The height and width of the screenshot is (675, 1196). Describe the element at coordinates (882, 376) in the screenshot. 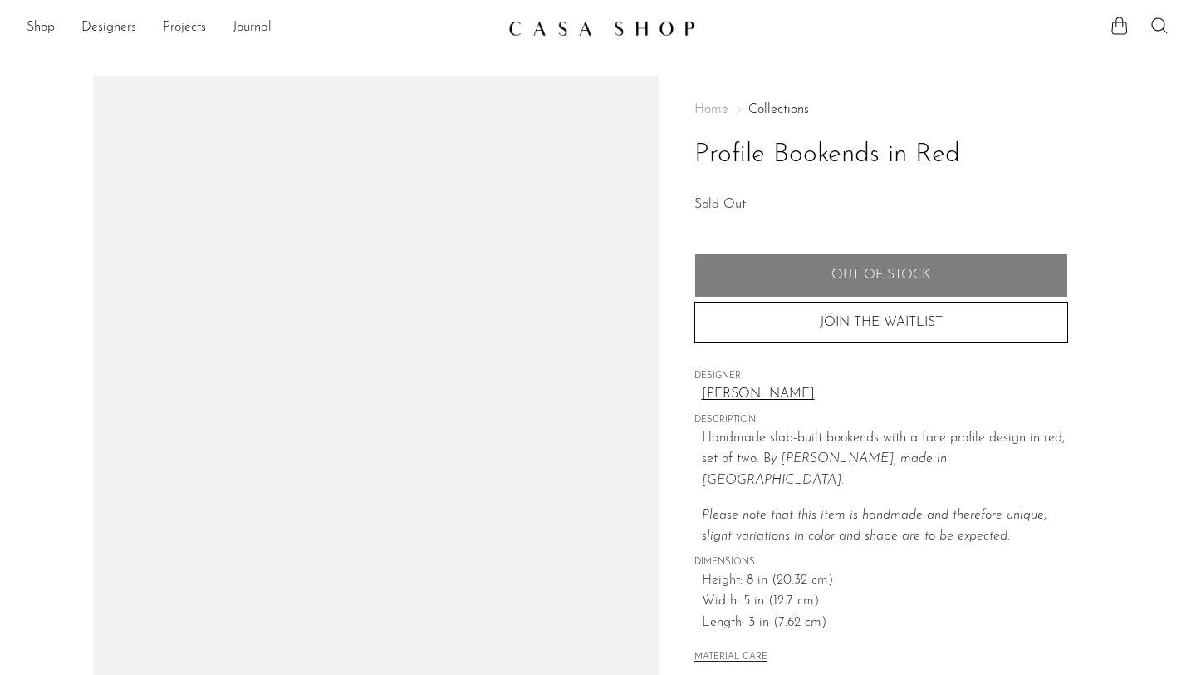

I see `span: DESIGNER` at that location.